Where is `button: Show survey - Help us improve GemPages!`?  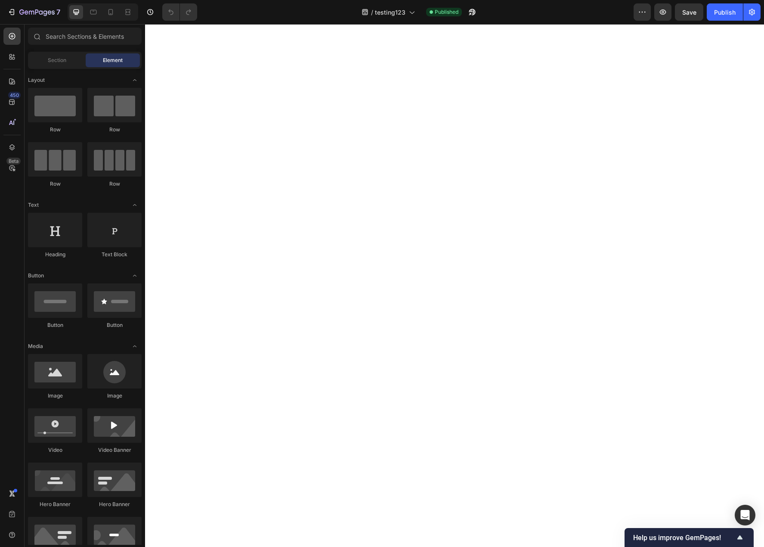 button: Show survey - Help us improve GemPages! is located at coordinates (689, 537).